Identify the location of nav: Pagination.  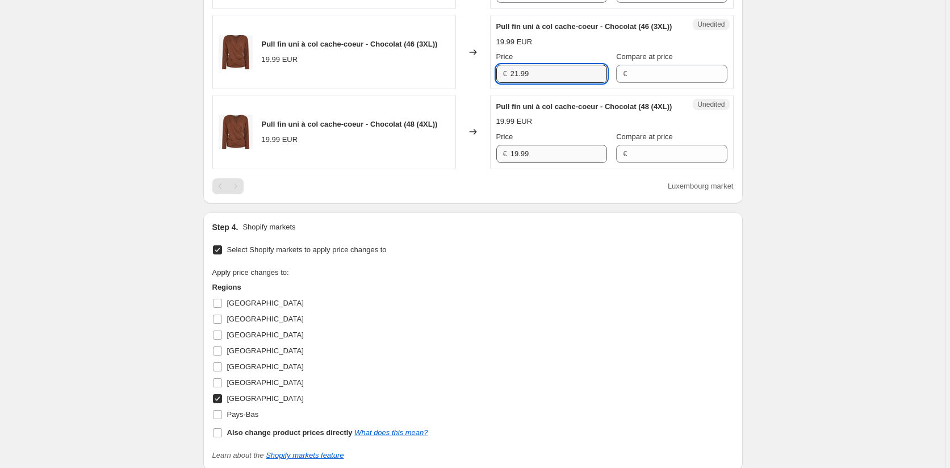
(228, 186).